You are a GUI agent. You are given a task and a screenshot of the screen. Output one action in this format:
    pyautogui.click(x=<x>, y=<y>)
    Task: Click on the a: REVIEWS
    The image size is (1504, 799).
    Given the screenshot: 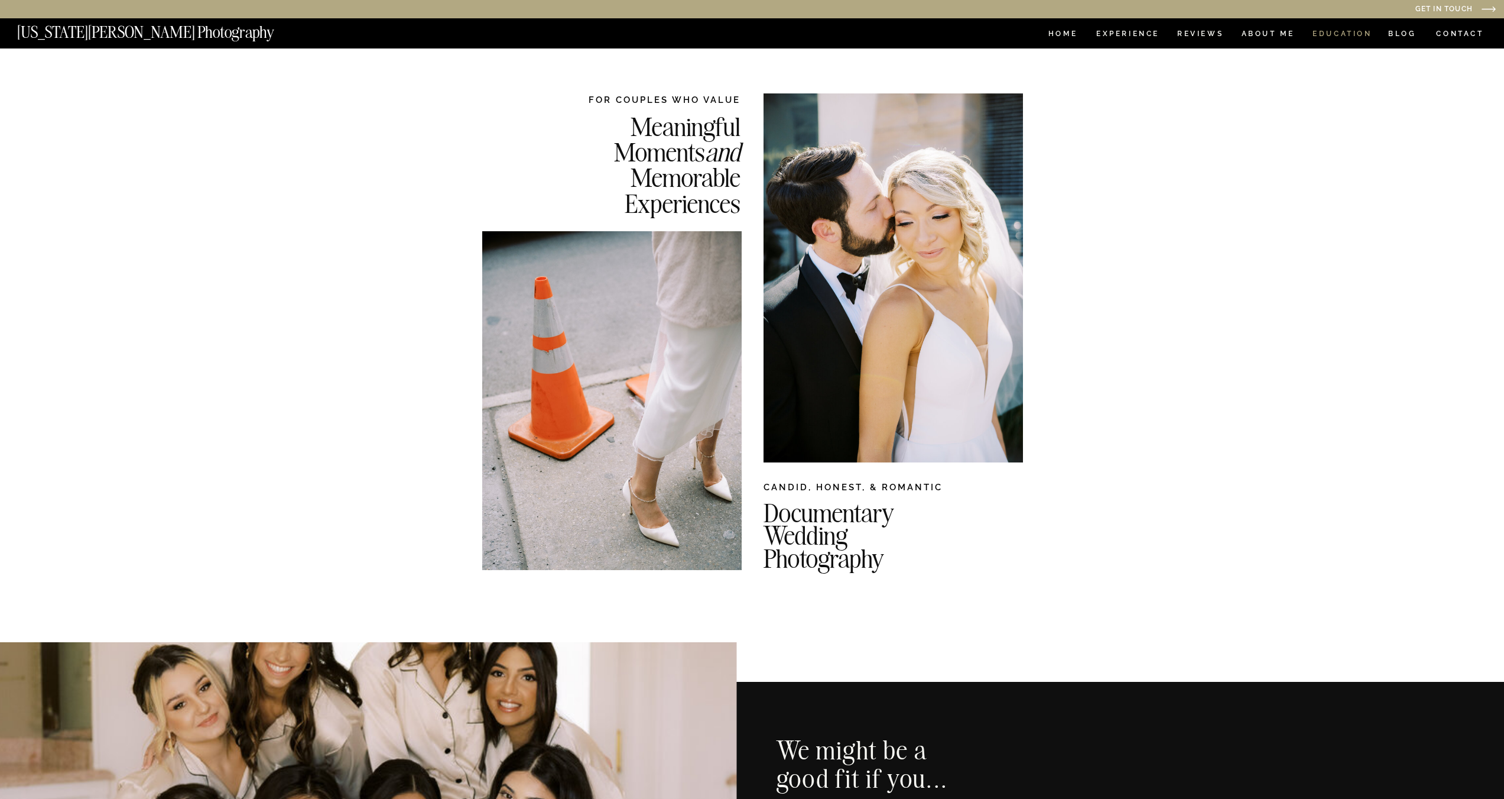 What is the action you would take?
    pyautogui.click(x=1199, y=35)
    